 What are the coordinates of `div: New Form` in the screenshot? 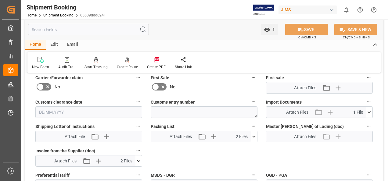 It's located at (41, 67).